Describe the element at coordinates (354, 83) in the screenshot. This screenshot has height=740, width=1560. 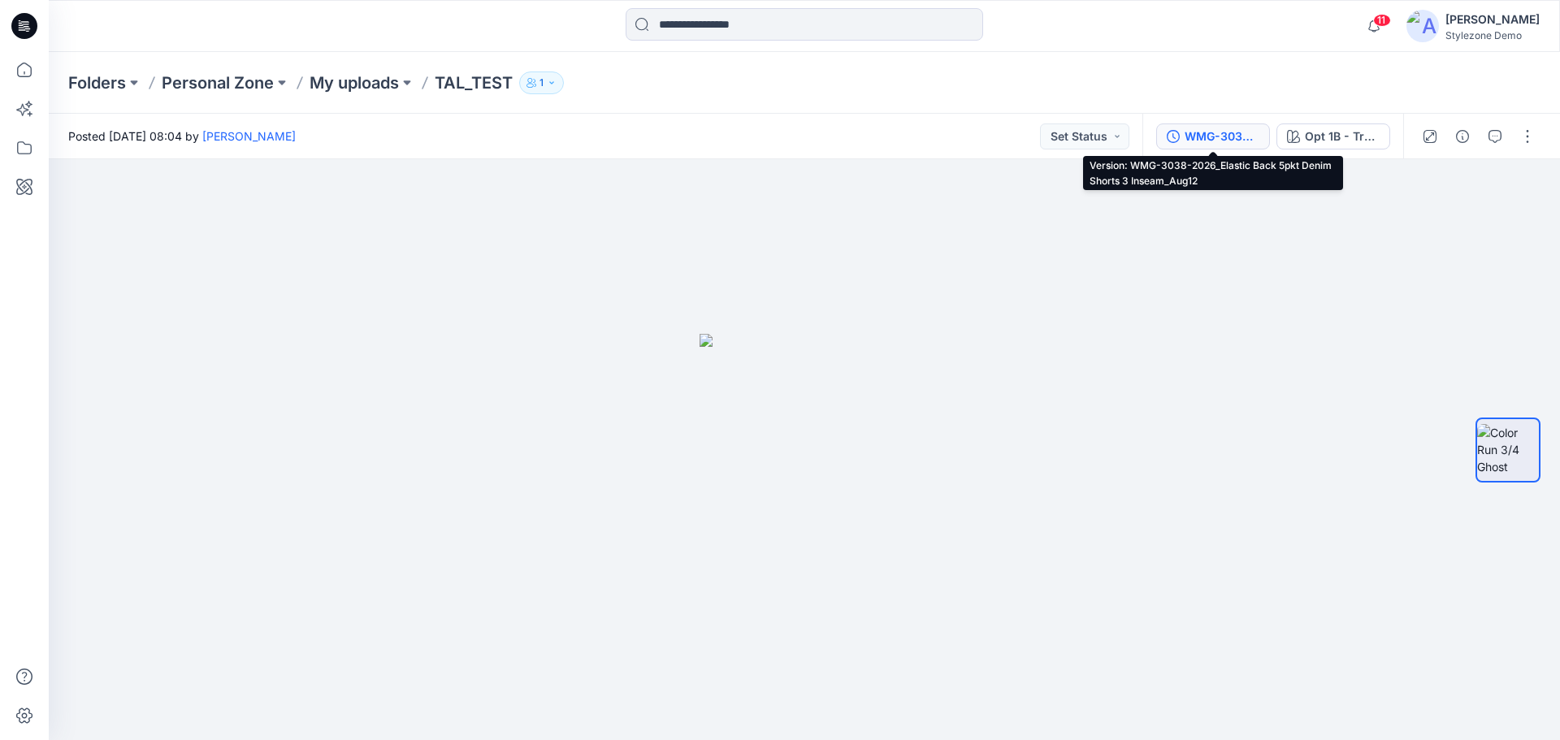
I see `a: My uploads` at that location.